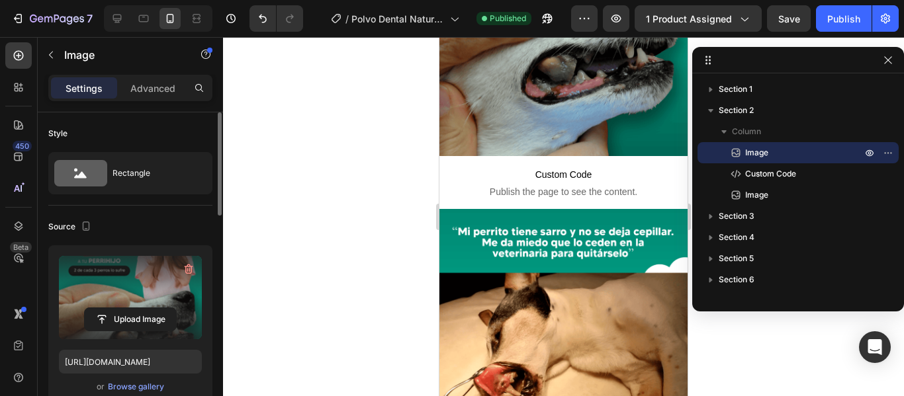 Image resolution: width=904 pixels, height=396 pixels. Describe the element at coordinates (52, 19) in the screenshot. I see `button: 7` at that location.